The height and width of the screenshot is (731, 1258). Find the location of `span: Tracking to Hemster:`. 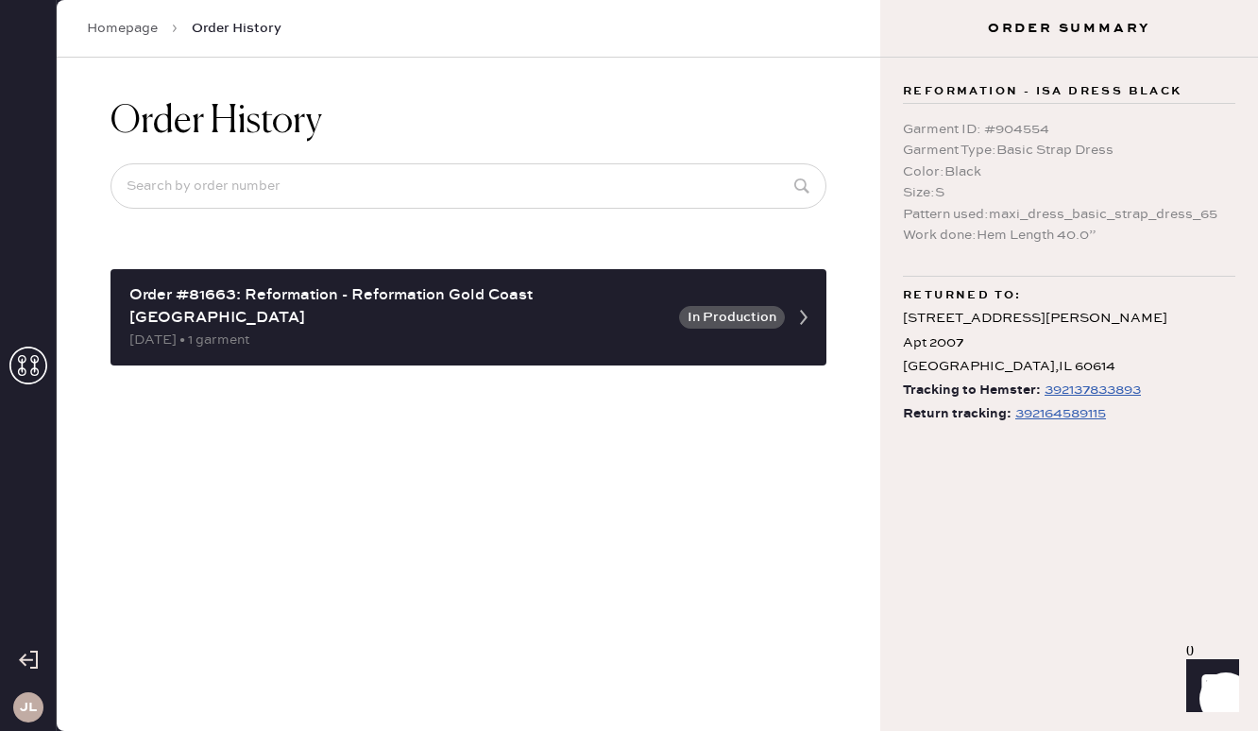

span: Tracking to Hemster: is located at coordinates (971, 390).